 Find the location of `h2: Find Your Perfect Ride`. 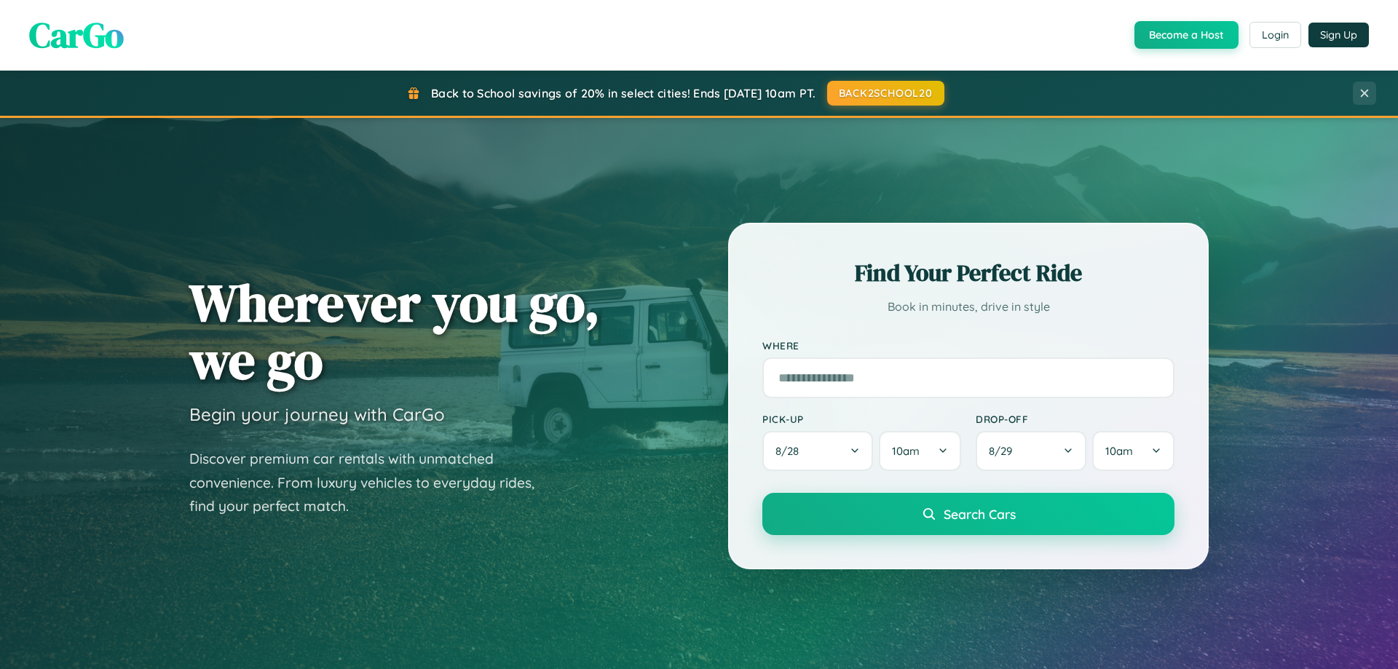

h2: Find Your Perfect Ride is located at coordinates (968, 273).